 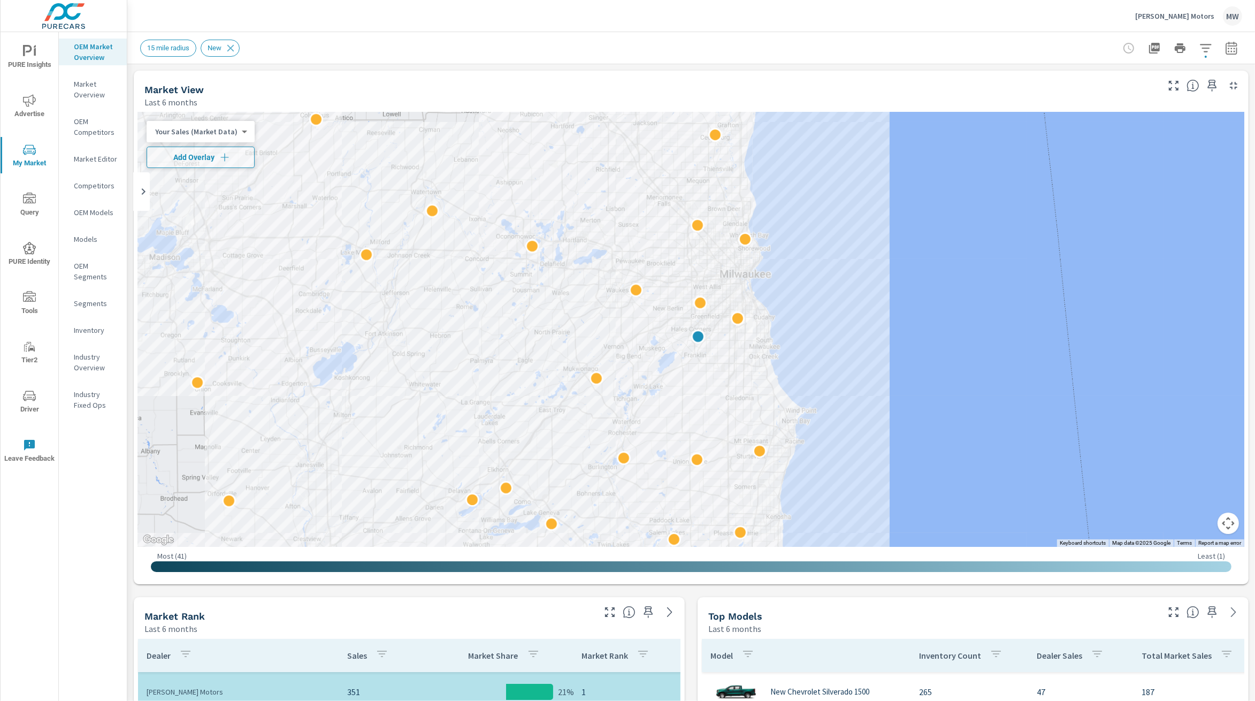 What do you see at coordinates (96, 303) in the screenshot?
I see `p: Segments` at bounding box center [96, 303].